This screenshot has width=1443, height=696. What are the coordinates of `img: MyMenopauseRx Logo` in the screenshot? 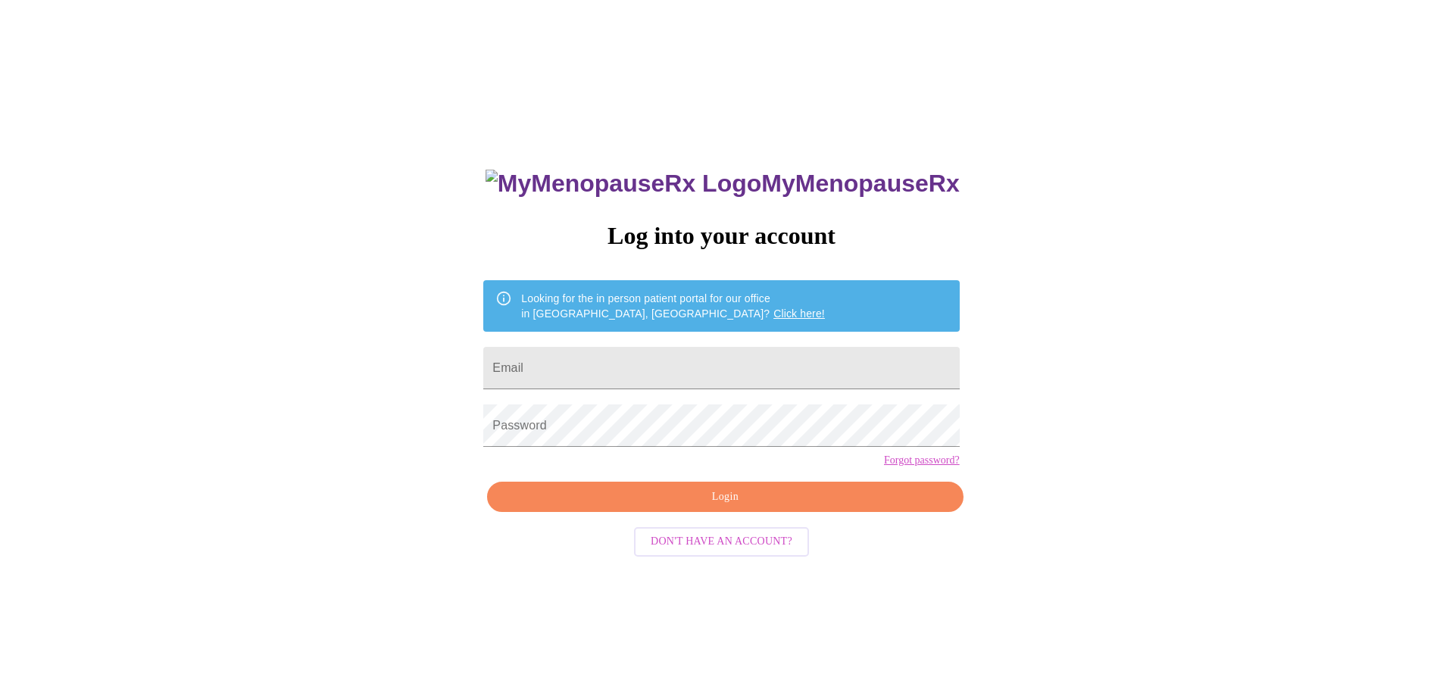 It's located at (623, 183).